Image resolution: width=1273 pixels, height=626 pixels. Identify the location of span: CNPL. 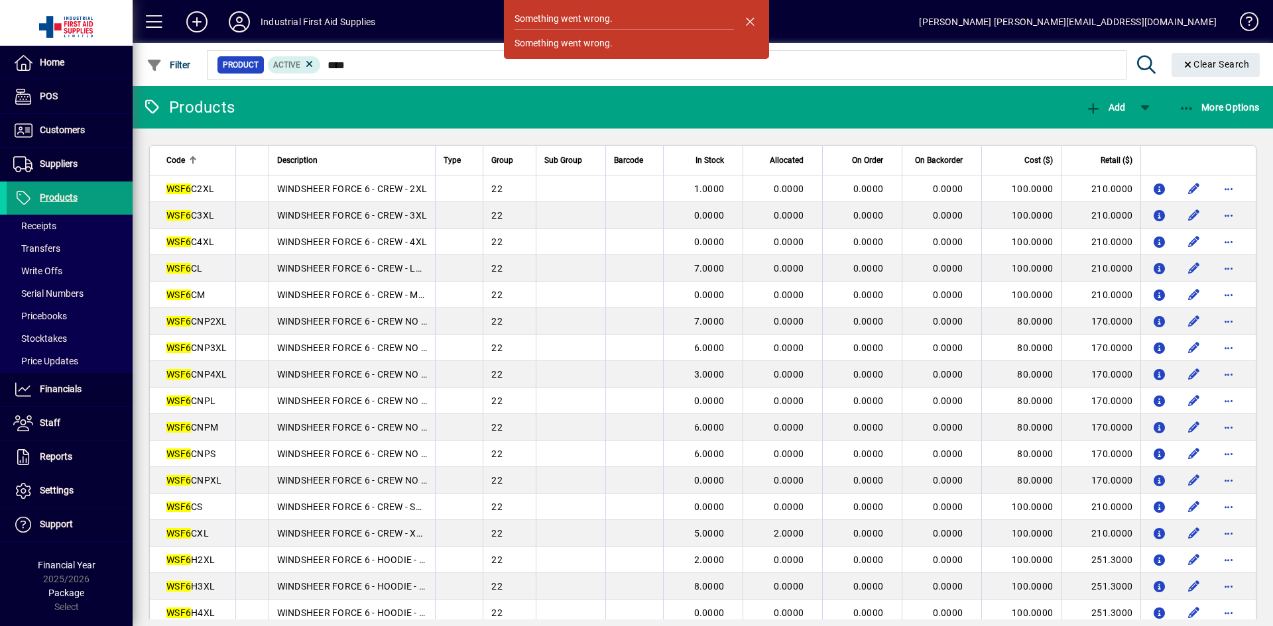
(191, 401).